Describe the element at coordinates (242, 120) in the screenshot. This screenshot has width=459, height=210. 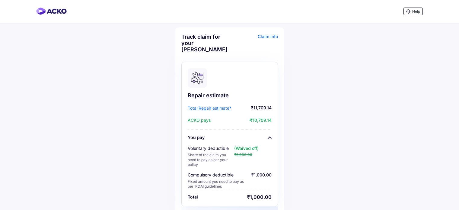
I see `span: -₹10,709.14` at that location.